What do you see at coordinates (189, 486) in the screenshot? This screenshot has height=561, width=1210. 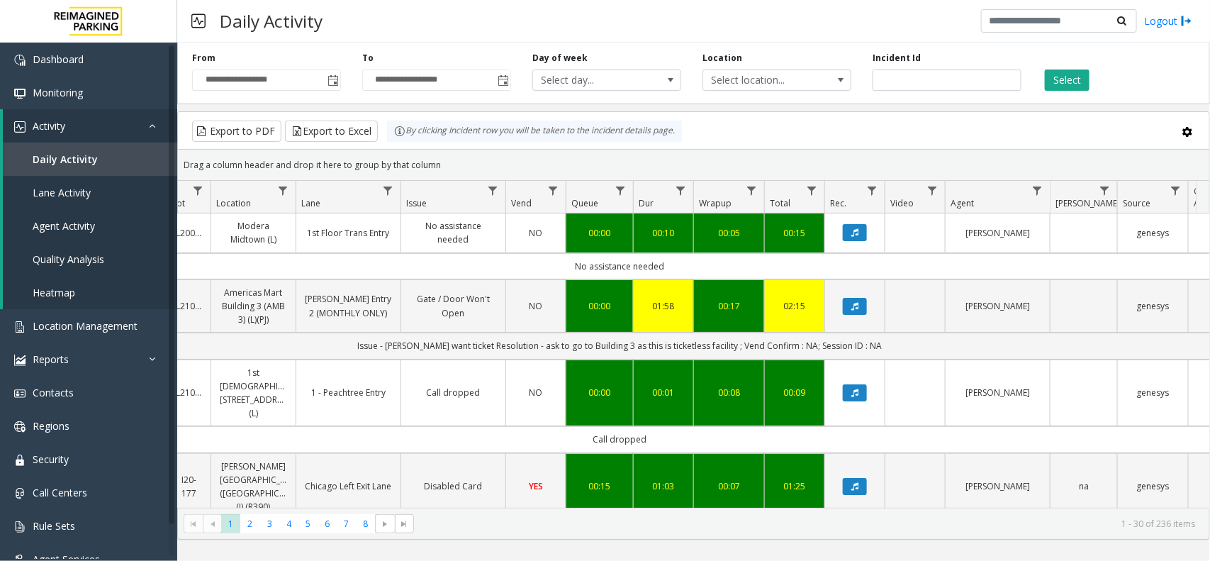 I see `a: I20-177` at bounding box center [189, 486].